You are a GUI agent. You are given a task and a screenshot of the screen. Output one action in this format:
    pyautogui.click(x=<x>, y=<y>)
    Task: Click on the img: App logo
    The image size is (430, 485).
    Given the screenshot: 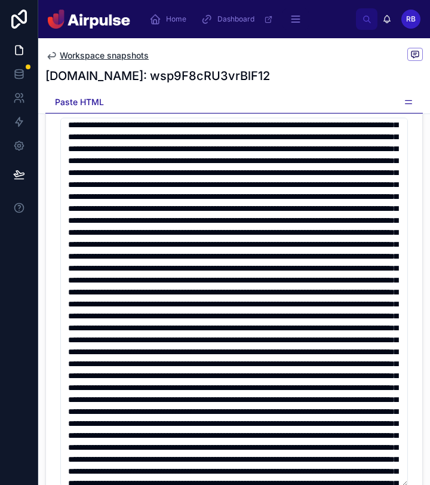 What is the action you would take?
    pyautogui.click(x=89, y=19)
    